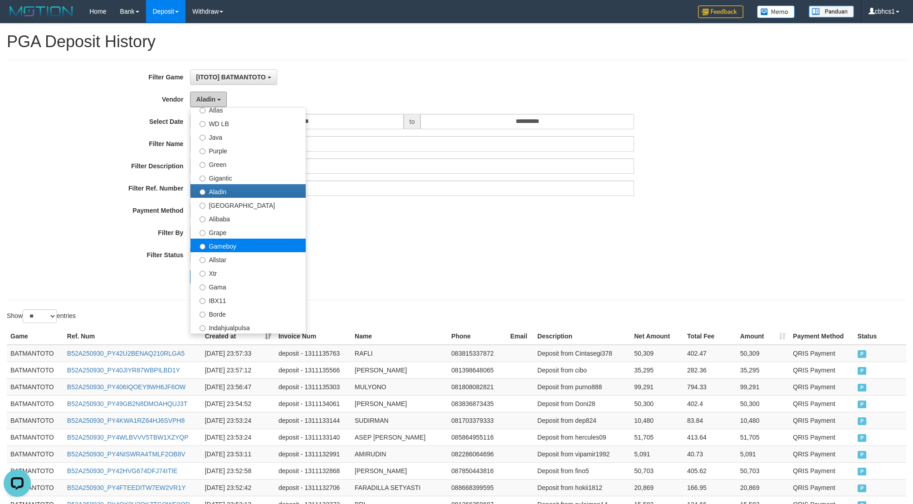  I want to click on a: B52A250930_PY4KWA1RZ64HJ6SVPH8, so click(126, 420).